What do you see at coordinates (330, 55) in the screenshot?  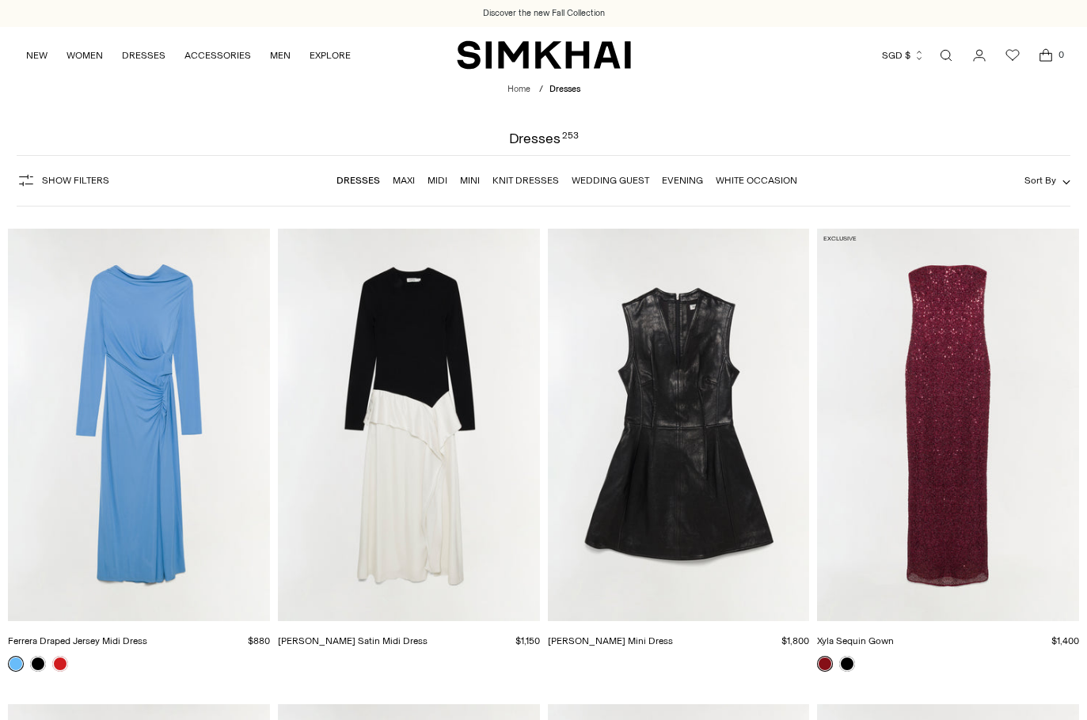 I see `a: EXPLORE` at bounding box center [330, 55].